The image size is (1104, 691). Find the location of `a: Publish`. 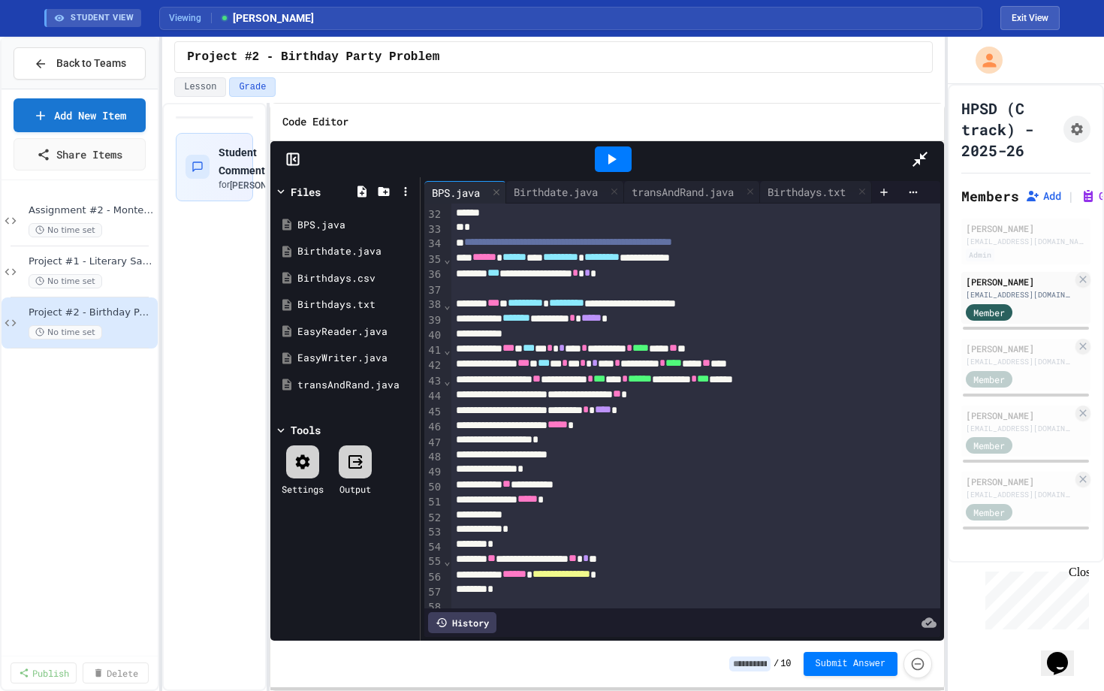

a: Publish is located at coordinates (44, 673).